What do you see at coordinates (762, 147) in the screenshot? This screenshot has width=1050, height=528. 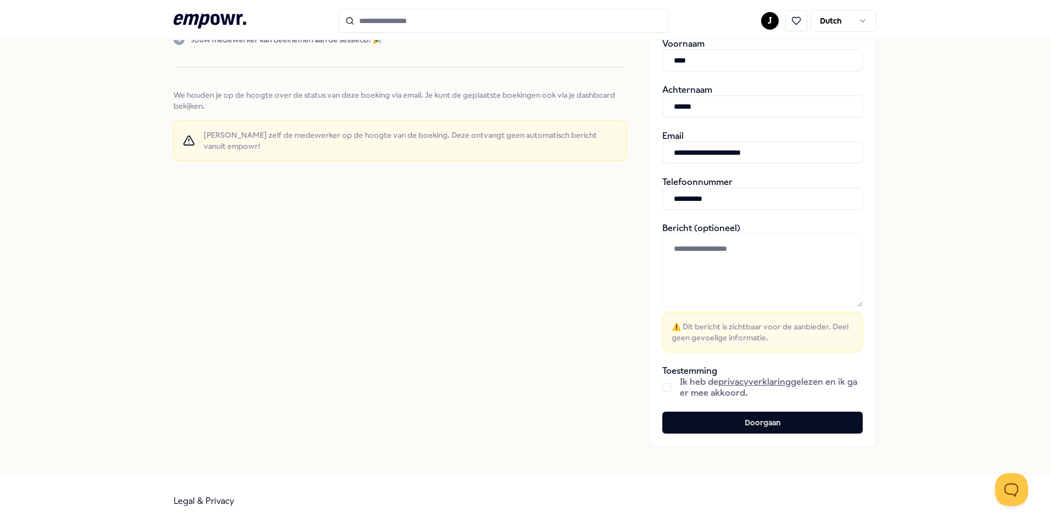 I see `div: Email` at bounding box center [762, 147].